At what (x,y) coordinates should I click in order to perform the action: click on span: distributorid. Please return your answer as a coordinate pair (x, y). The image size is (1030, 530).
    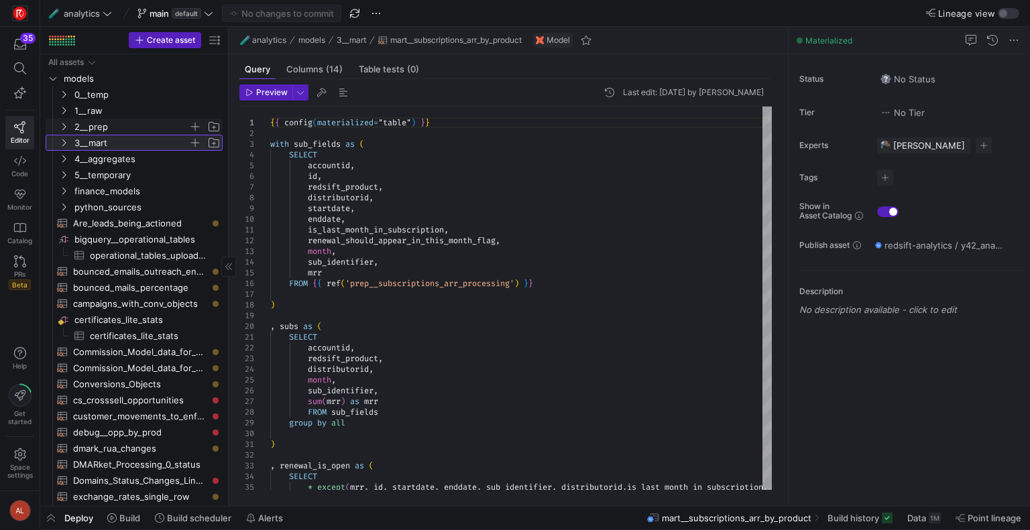
    Looking at the image, I should click on (338, 198).